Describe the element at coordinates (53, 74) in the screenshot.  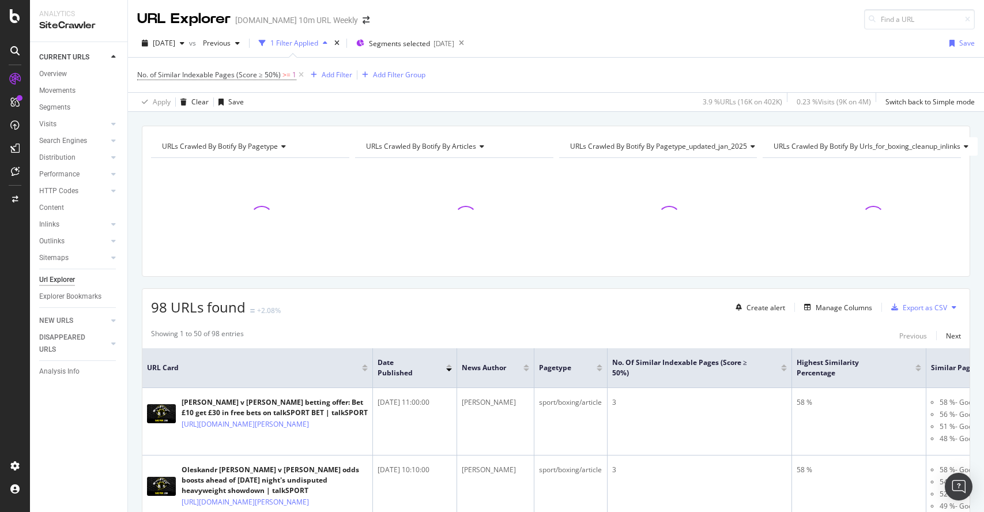
I see `div: Overview` at that location.